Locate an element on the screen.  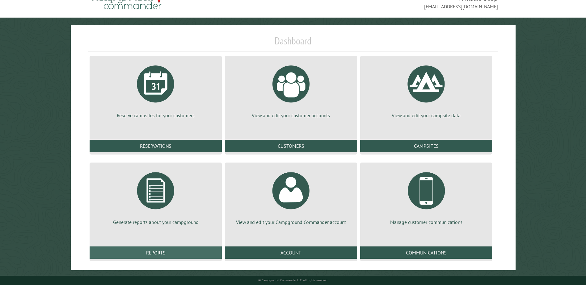
a: Communications is located at coordinates (426, 253).